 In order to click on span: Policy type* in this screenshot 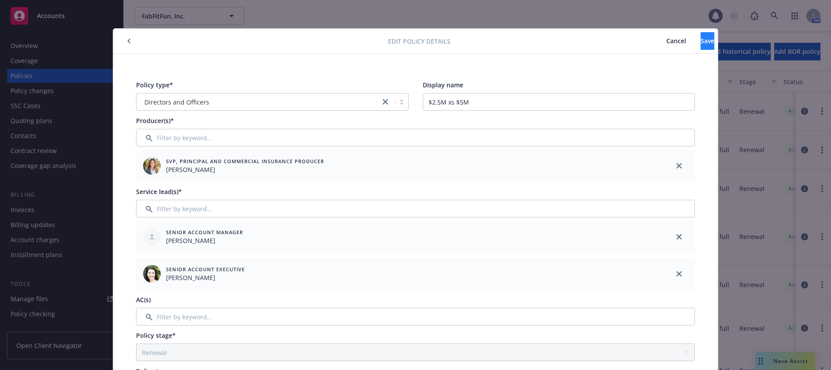, I will do `click(155, 85)`.